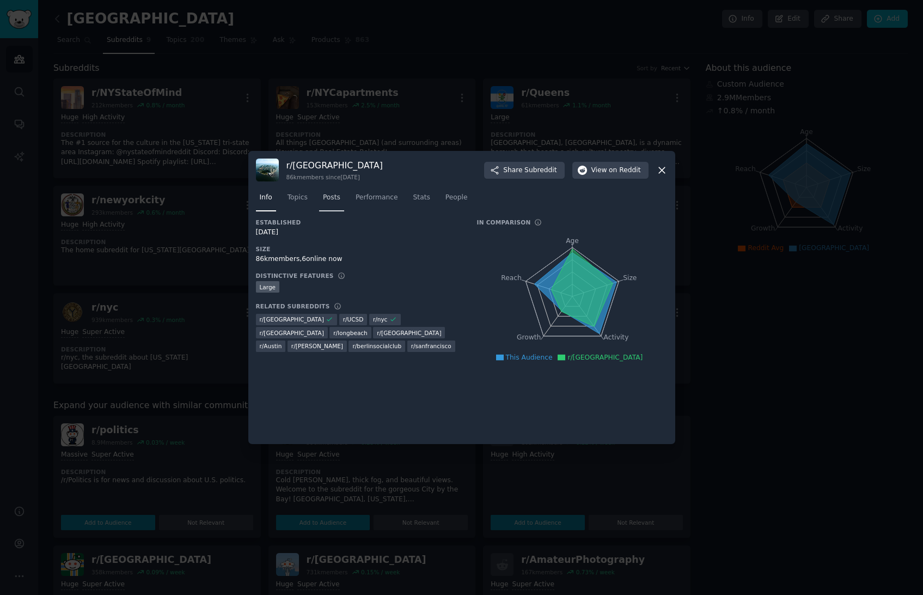 This screenshot has width=923, height=595. What do you see at coordinates (297, 200) in the screenshot?
I see `a: Topics` at bounding box center [297, 200].